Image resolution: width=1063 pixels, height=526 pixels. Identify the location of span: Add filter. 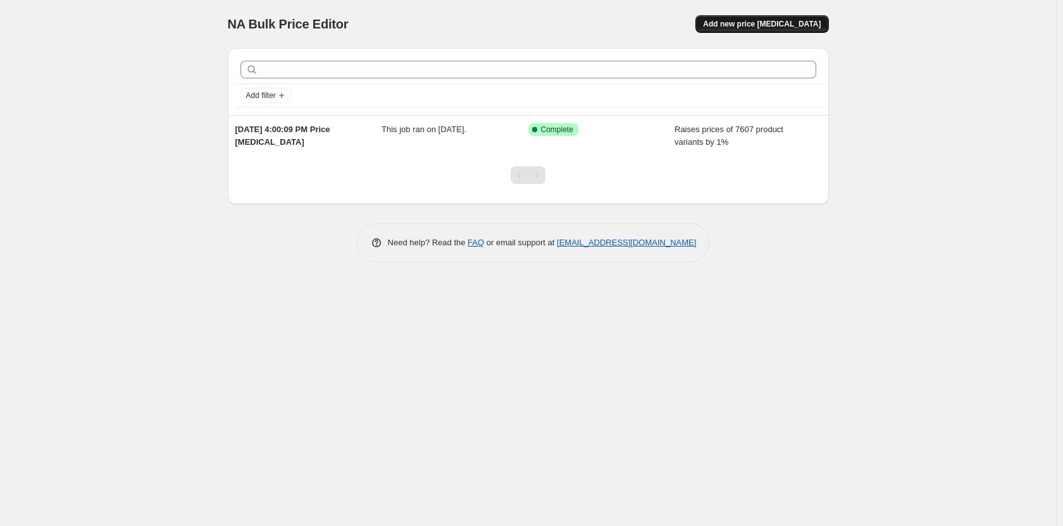
(261, 96).